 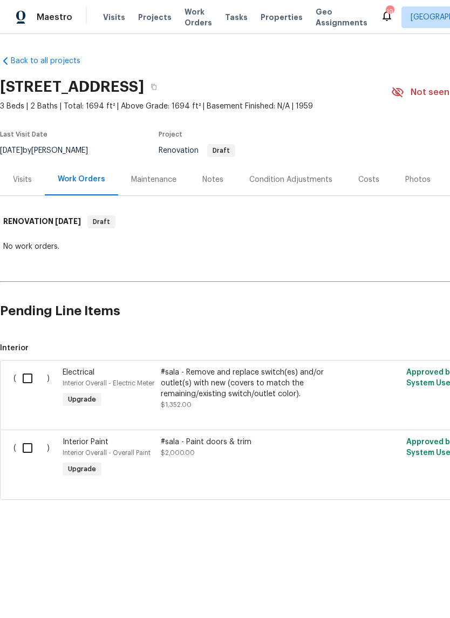 I want to click on div: #sala - Remove and replace switch(es) and/or outlet(s) with new (covers to match the remaining/ex..., so click(x=256, y=383).